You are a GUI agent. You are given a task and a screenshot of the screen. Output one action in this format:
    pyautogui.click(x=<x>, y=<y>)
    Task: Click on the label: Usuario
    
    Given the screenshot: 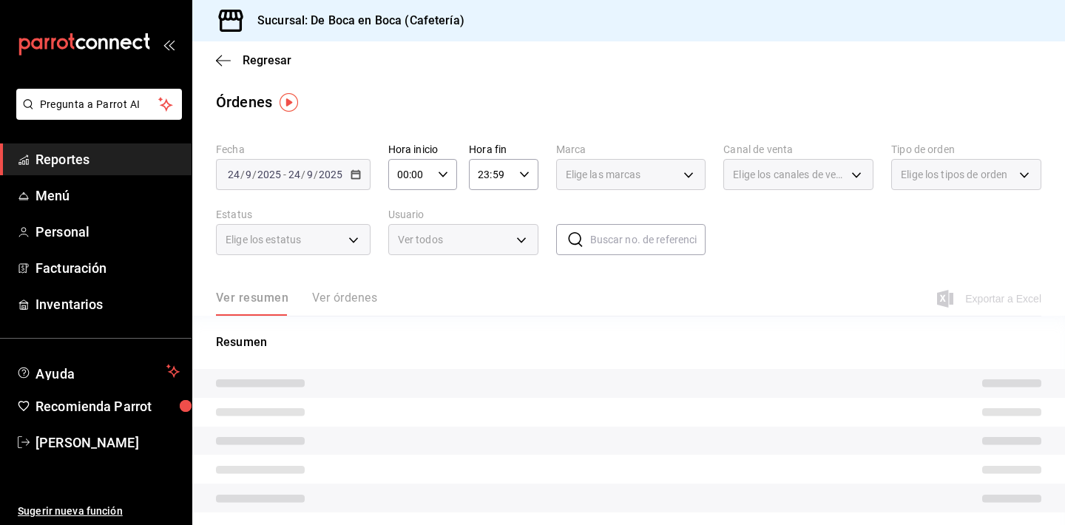 What is the action you would take?
    pyautogui.click(x=463, y=214)
    